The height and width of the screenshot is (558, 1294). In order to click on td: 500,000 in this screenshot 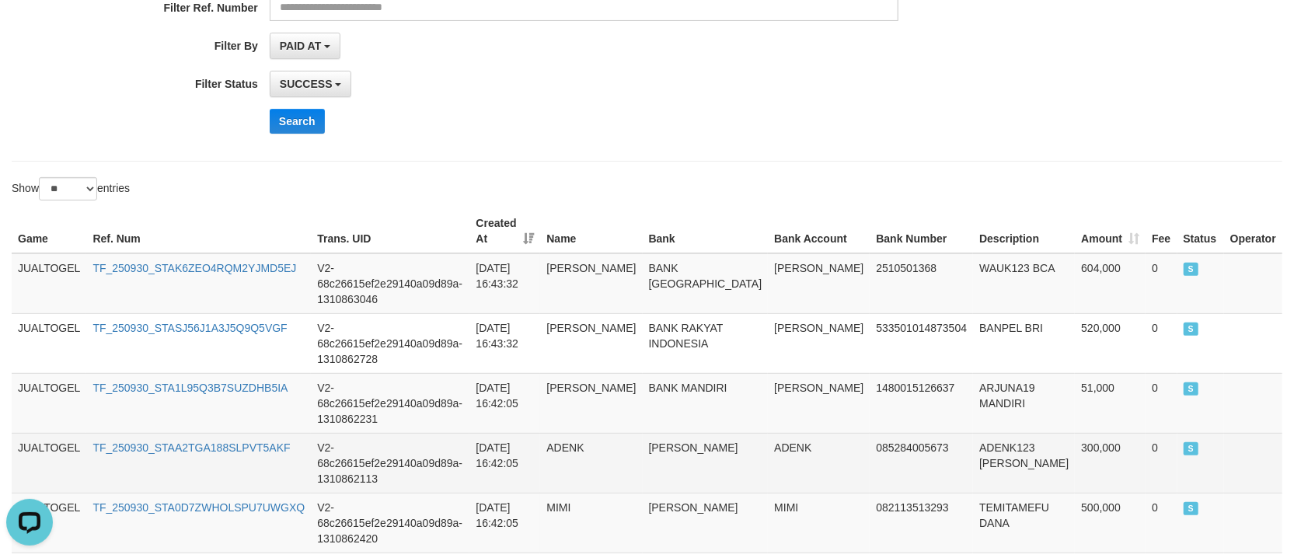, I will do `click(1110, 522)`.